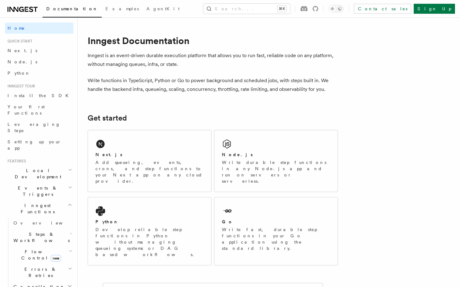 Image resolution: width=460 pixels, height=287 pixels. Describe the element at coordinates (276, 239) in the screenshot. I see `p: Write fast, durable step functions in your Go application using the standard library.` at that location.